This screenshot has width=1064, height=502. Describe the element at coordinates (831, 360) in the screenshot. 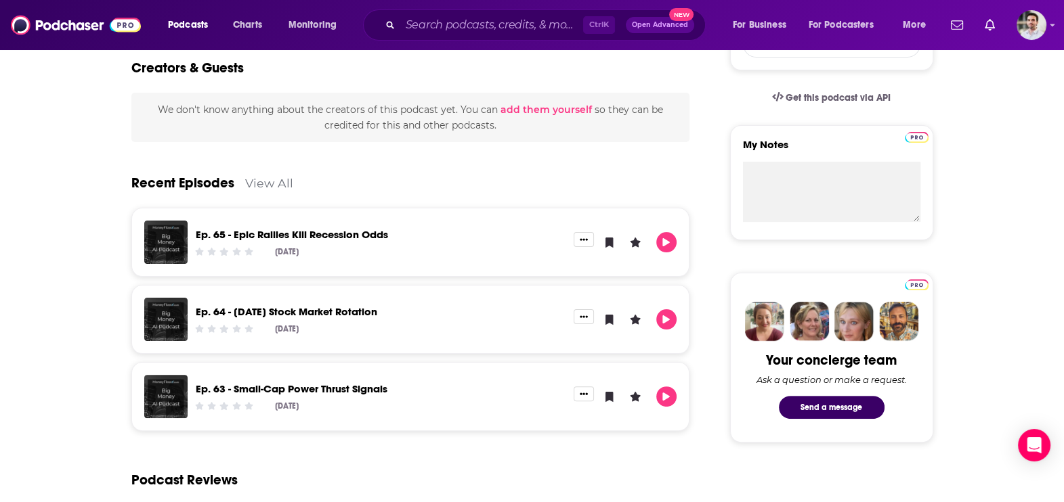

I see `div: Your concierge team` at that location.